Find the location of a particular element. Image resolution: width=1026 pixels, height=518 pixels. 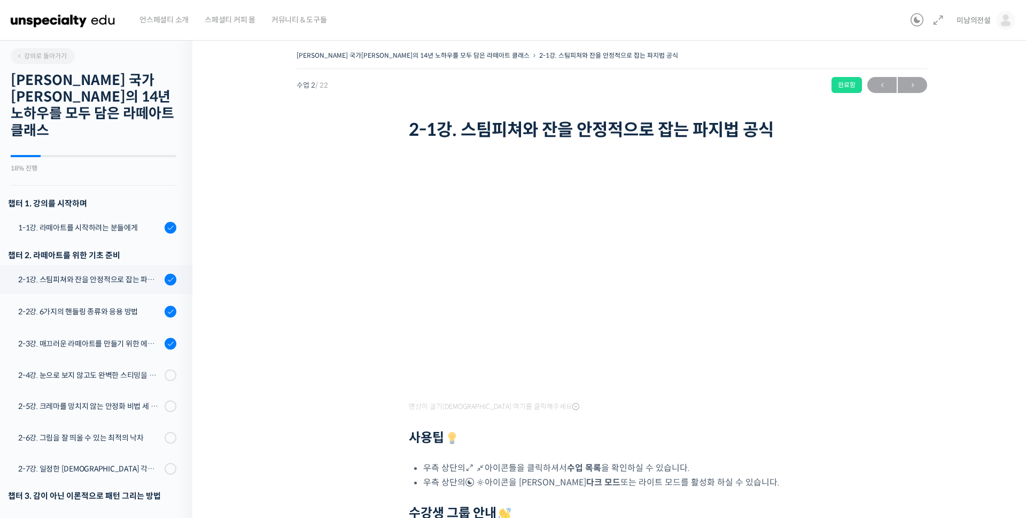

div: 1-1강. 라떼아트를 시작하려는 분들에게 is located at coordinates (90, 228).